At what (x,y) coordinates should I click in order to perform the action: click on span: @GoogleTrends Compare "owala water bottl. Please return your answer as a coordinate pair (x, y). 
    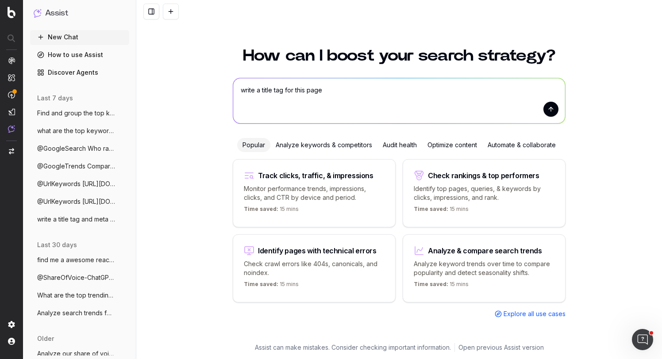
    Looking at the image, I should click on (76, 166).